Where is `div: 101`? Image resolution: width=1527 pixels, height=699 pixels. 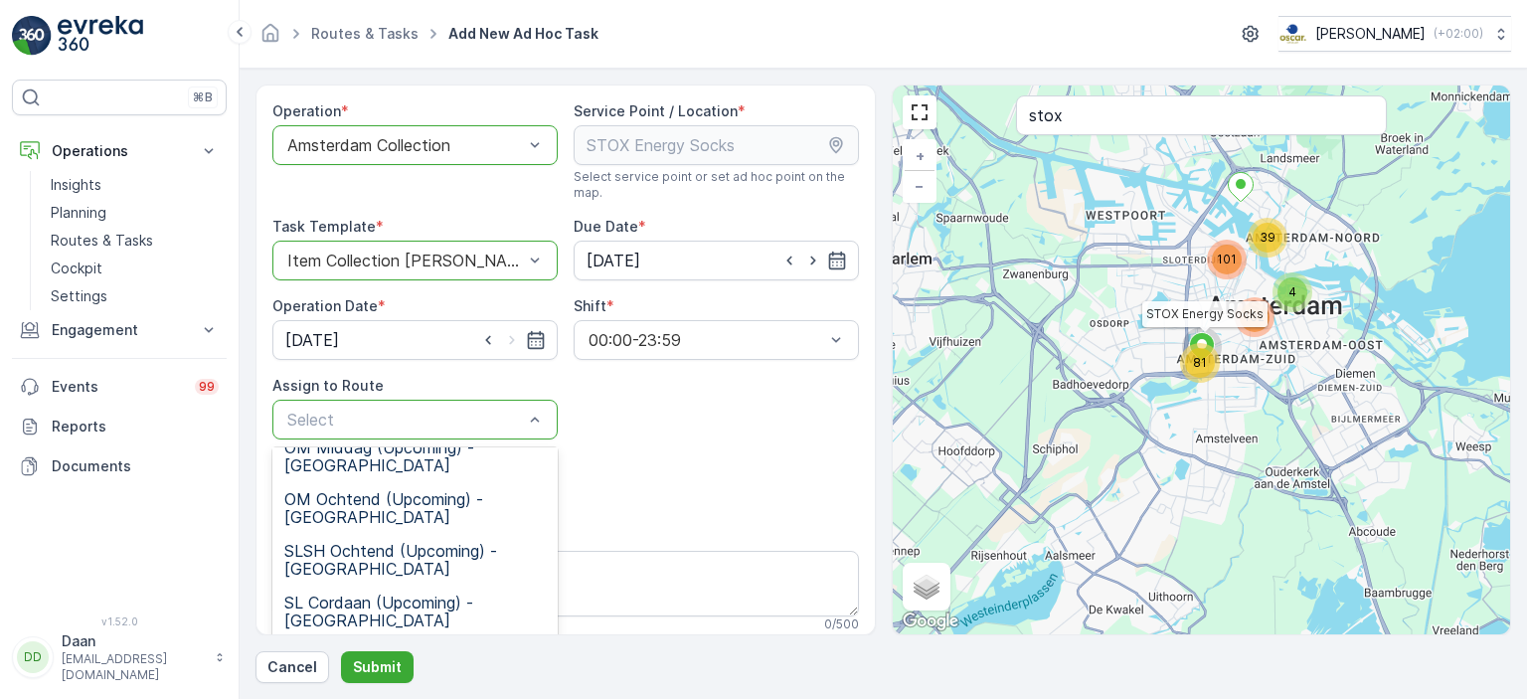
div: 101 is located at coordinates (1227, 260).